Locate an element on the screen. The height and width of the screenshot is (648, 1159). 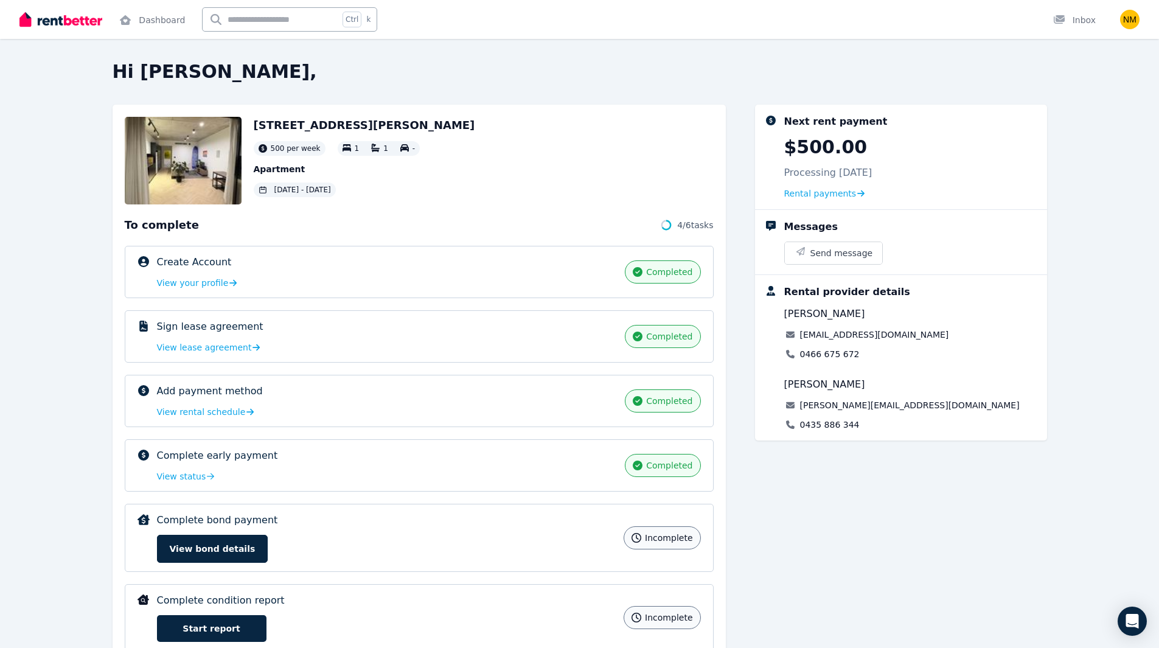
span: View your profile is located at coordinates (193, 283).